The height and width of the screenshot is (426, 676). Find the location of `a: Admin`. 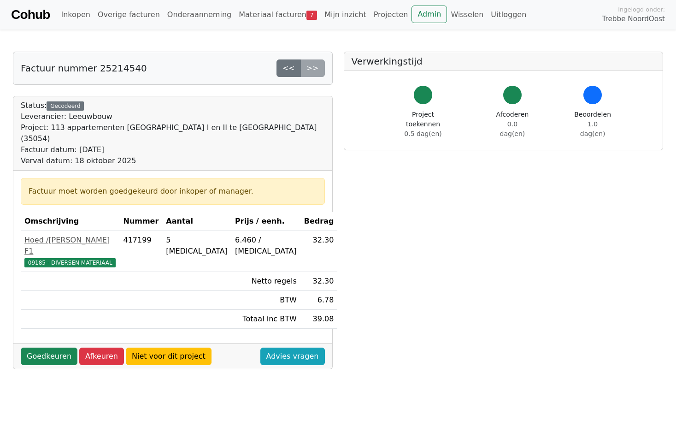

a: Admin is located at coordinates (429, 14).